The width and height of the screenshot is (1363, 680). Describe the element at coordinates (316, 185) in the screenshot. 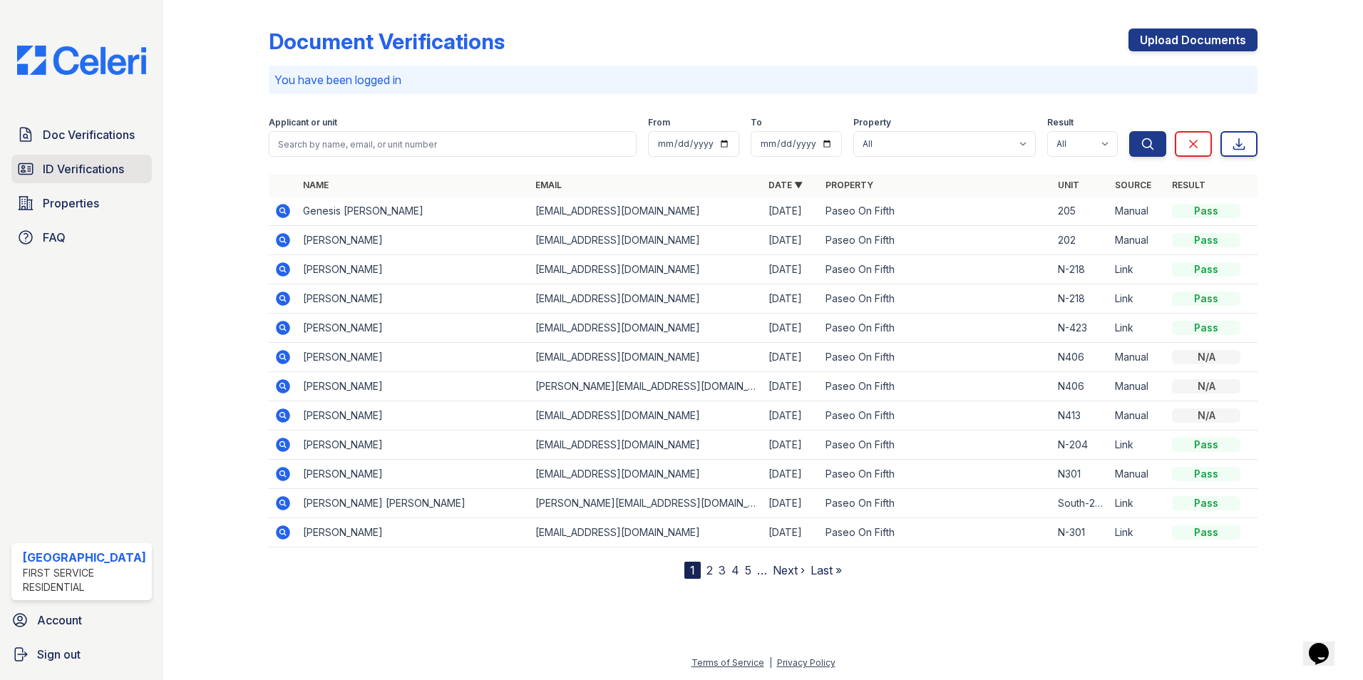

I see `a: Name` at that location.